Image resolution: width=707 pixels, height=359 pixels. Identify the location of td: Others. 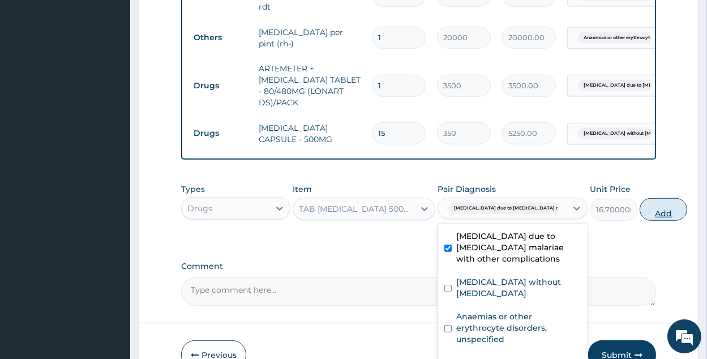
(220, 37).